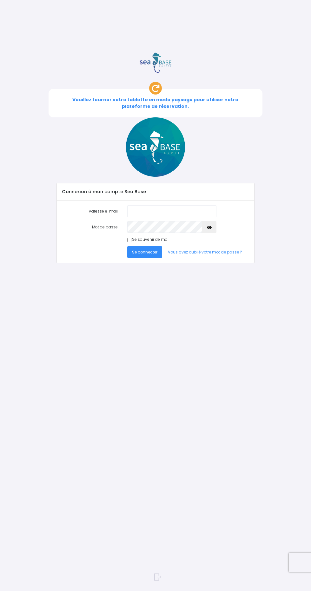 The width and height of the screenshot is (311, 591). Describe the element at coordinates (89, 227) in the screenshot. I see `label: Mot de passe` at that location.